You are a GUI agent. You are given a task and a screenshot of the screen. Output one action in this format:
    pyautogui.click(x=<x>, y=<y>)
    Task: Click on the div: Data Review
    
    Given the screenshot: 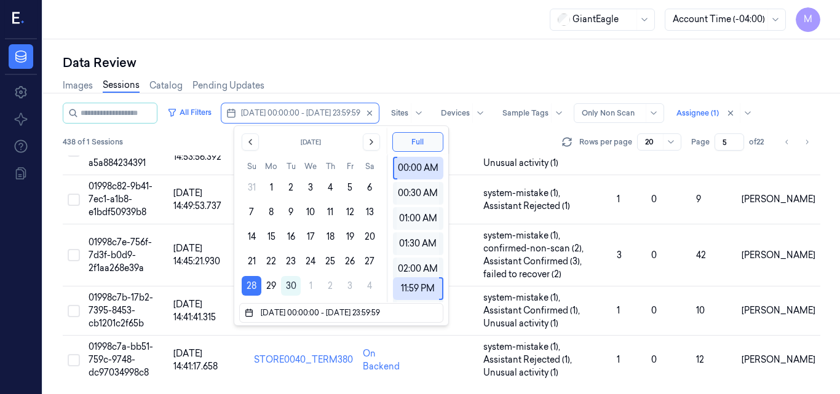 What is the action you would take?
    pyautogui.click(x=441, y=63)
    